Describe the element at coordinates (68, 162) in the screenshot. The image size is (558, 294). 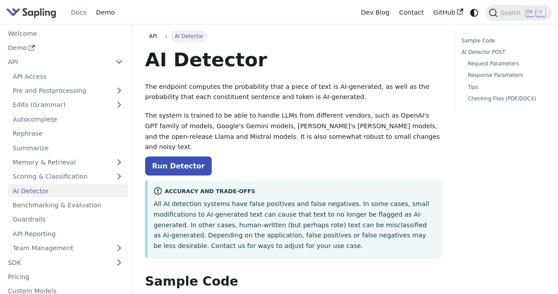
I see `a: Memory & Retrieval` at that location.